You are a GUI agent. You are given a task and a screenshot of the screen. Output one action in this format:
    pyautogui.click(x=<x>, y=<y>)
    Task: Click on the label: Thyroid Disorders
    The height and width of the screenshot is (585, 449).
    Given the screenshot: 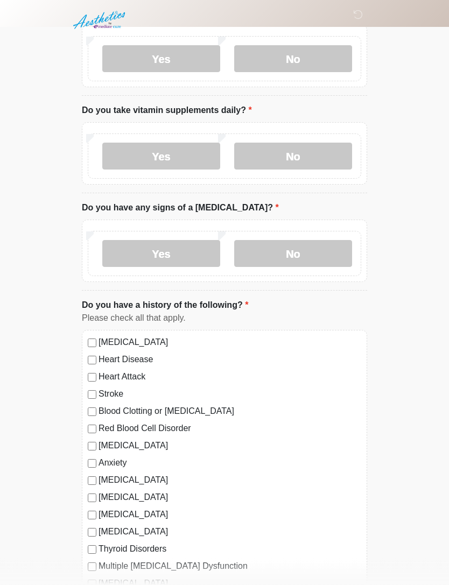 What is the action you would take?
    pyautogui.click(x=230, y=549)
    